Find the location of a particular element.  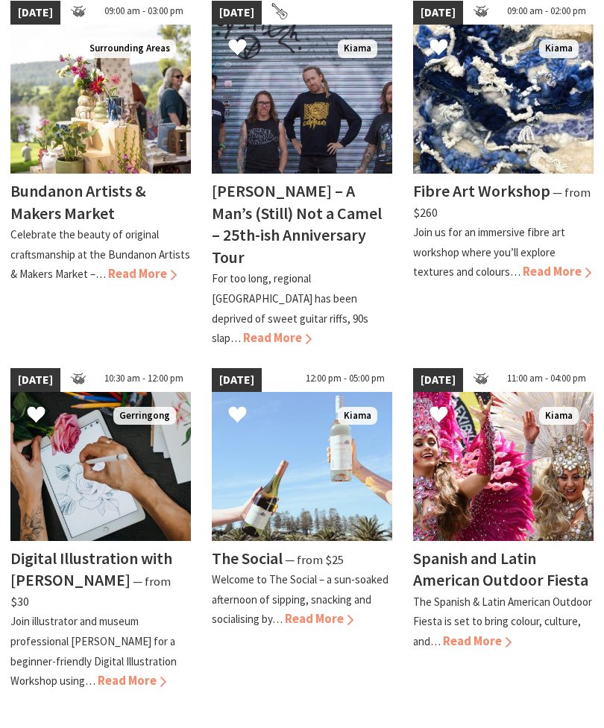

button: Click to Favourite Frenzal Rhomb – A Man’s (Still) Not a Camel – 25th-ish Anniversary Tour is located at coordinates (237, 48).